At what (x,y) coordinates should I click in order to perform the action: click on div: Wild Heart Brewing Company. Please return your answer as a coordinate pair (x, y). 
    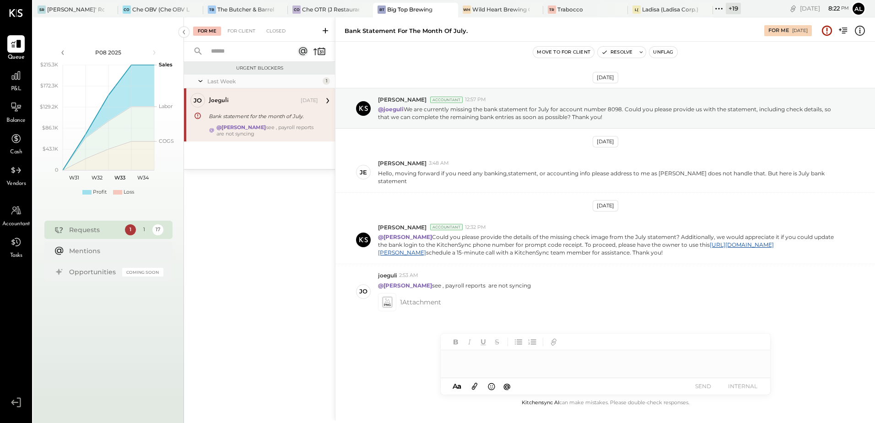
    Looking at the image, I should click on (501, 9).